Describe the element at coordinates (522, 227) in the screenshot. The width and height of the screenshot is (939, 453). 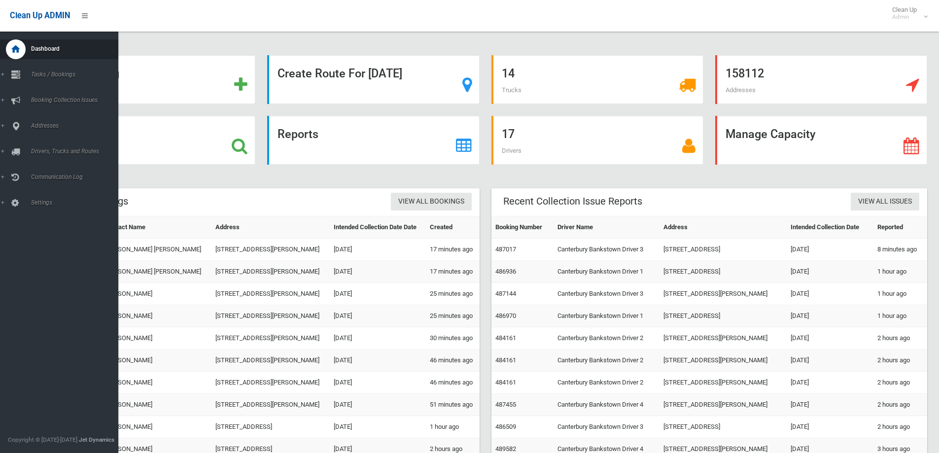
I see `th: Booking Number` at that location.